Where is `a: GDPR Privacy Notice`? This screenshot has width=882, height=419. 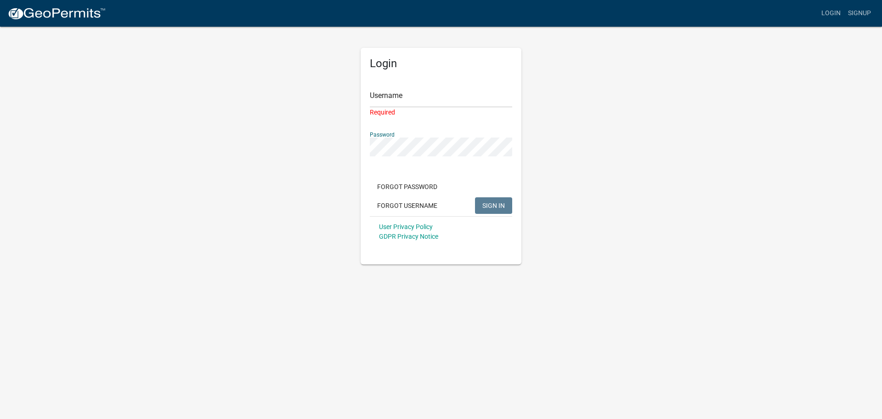
a: GDPR Privacy Notice is located at coordinates (409, 236).